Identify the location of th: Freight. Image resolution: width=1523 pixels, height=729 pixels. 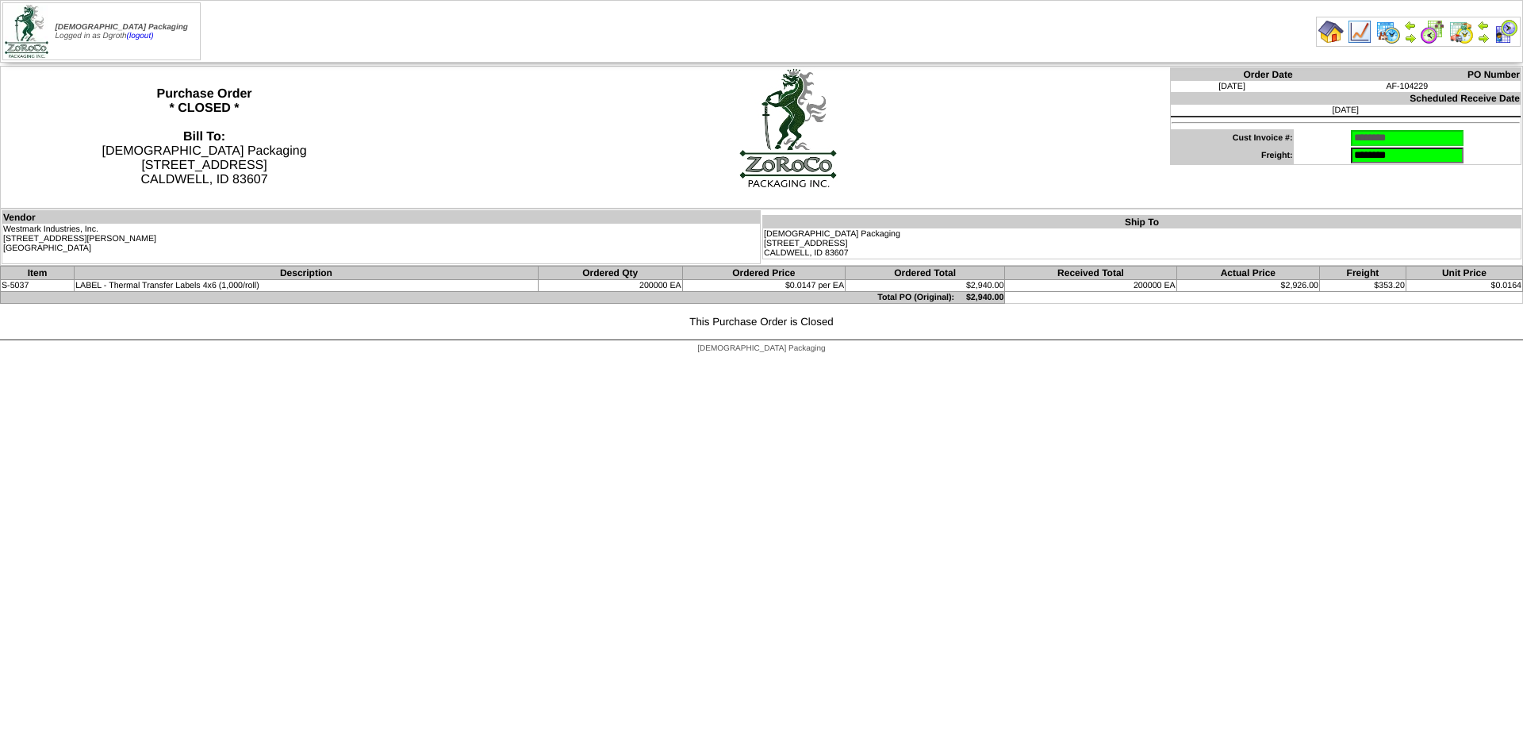
(1363, 273).